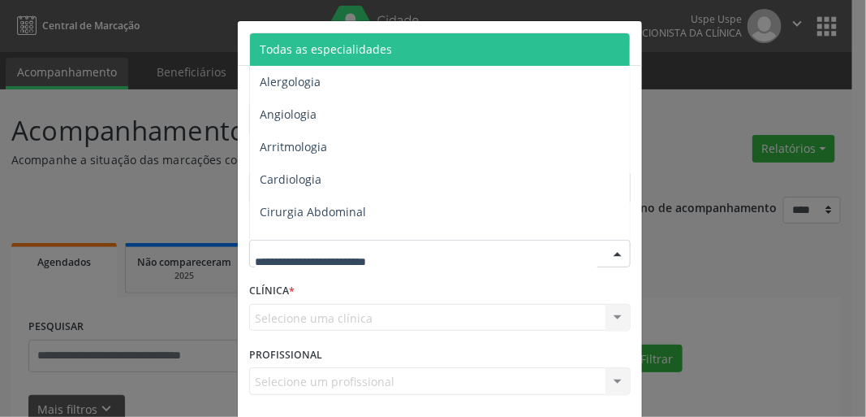 The width and height of the screenshot is (866, 417). What do you see at coordinates (286, 354) in the screenshot?
I see `label: PROFISSIONAL` at bounding box center [286, 354].